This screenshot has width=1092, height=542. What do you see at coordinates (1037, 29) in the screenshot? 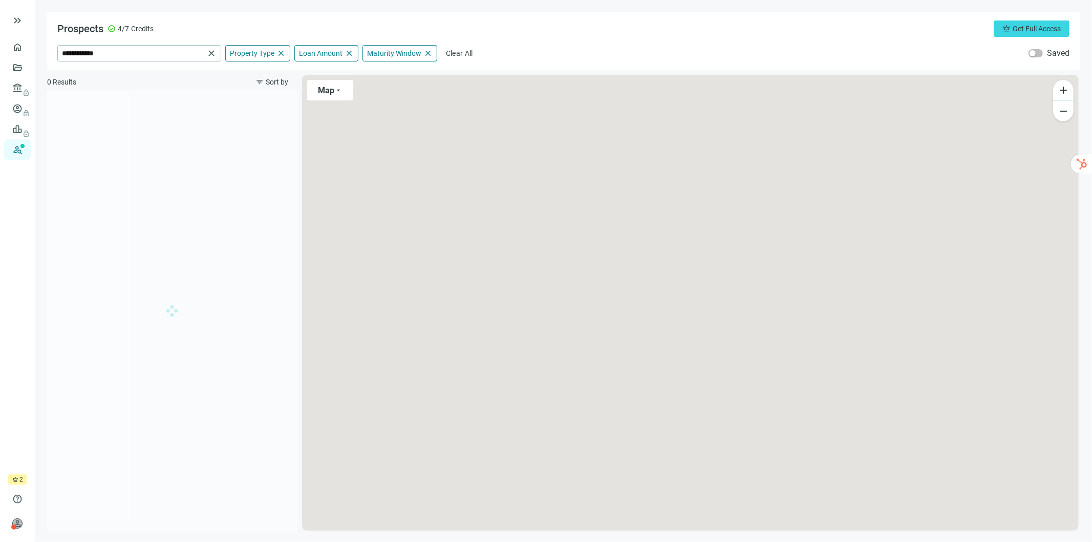
I see `span: Get Full Access` at bounding box center [1037, 29].